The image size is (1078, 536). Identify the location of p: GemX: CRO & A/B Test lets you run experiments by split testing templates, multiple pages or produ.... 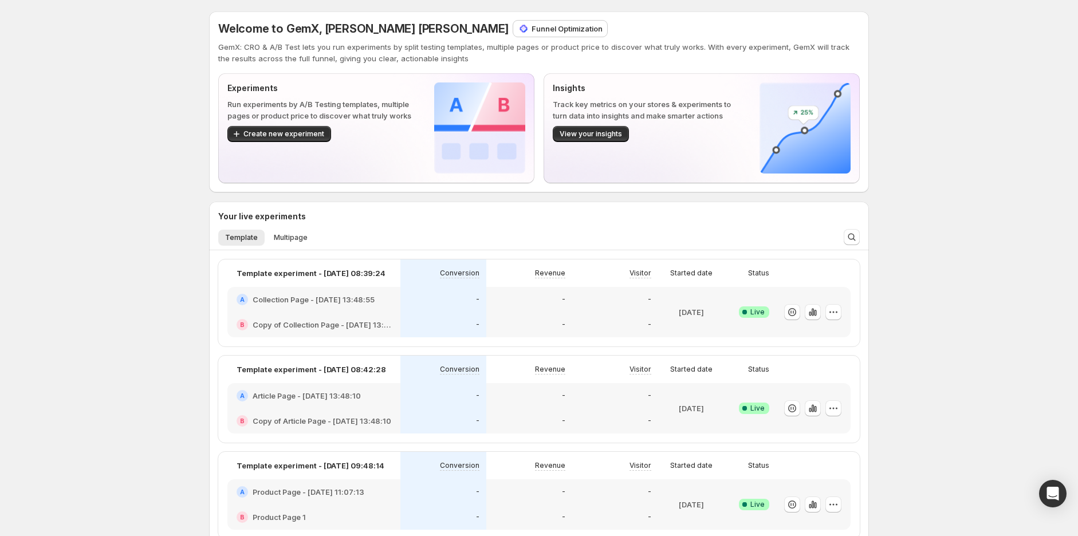
(539, 53).